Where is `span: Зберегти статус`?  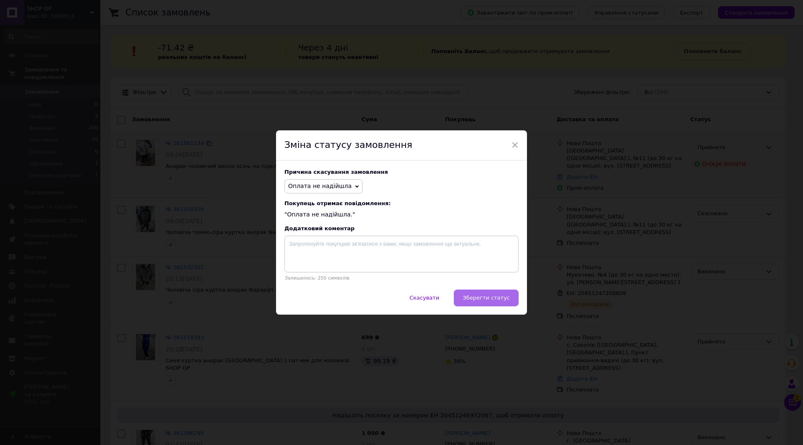
span: Зберегти статус is located at coordinates (486, 298).